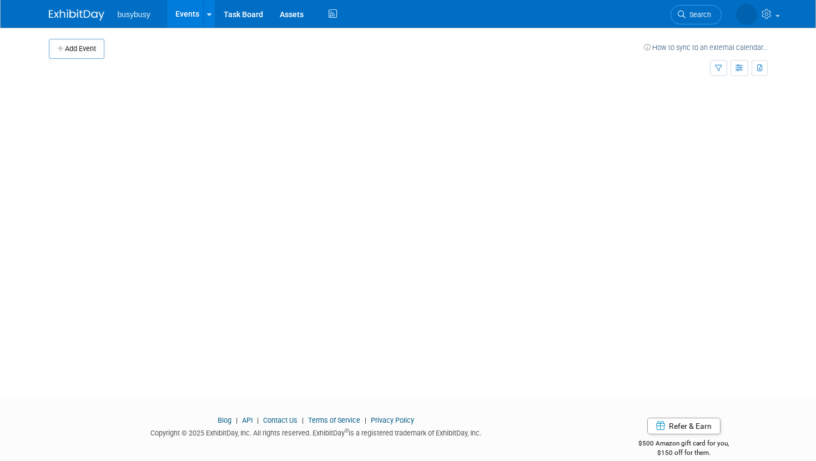 The height and width of the screenshot is (461, 816). What do you see at coordinates (705, 47) in the screenshot?
I see `a: How to sync to an external calendar...` at bounding box center [705, 47].